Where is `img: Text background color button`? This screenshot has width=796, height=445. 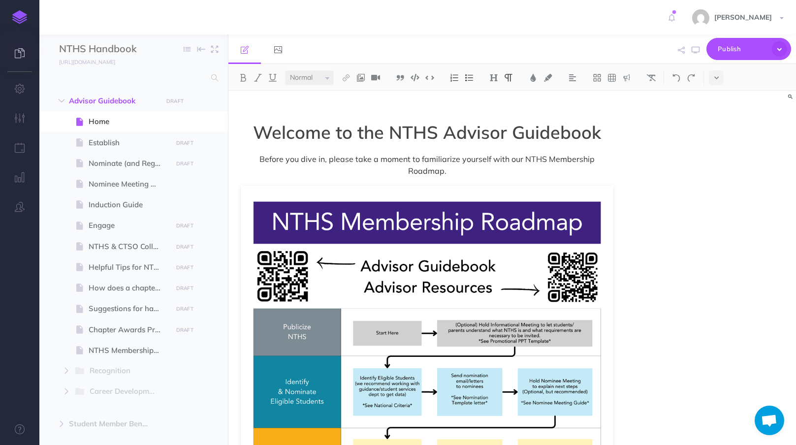
img: Text background color button is located at coordinates (548, 78).